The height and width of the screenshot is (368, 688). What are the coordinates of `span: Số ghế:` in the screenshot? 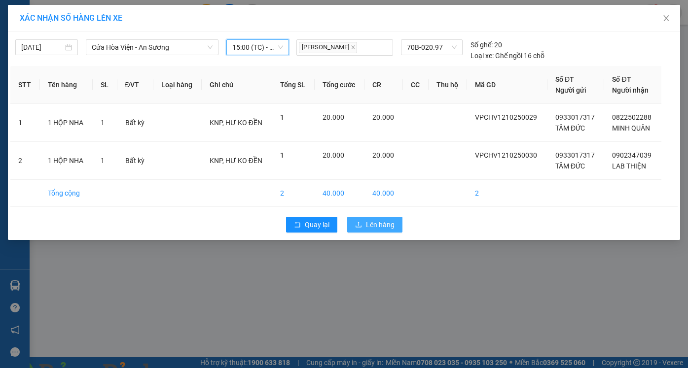 It's located at (481, 45).